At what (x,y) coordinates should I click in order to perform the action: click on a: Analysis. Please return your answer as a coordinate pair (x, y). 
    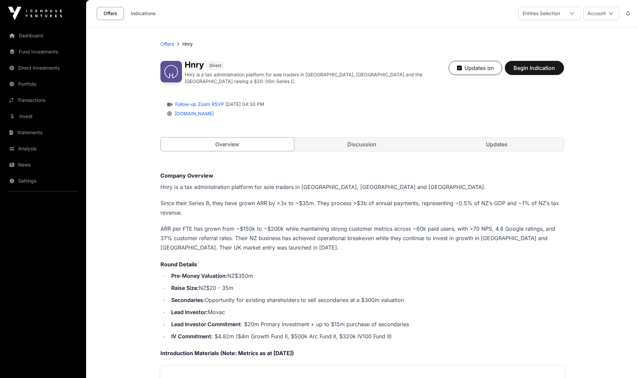
    Looking at the image, I should click on (43, 149).